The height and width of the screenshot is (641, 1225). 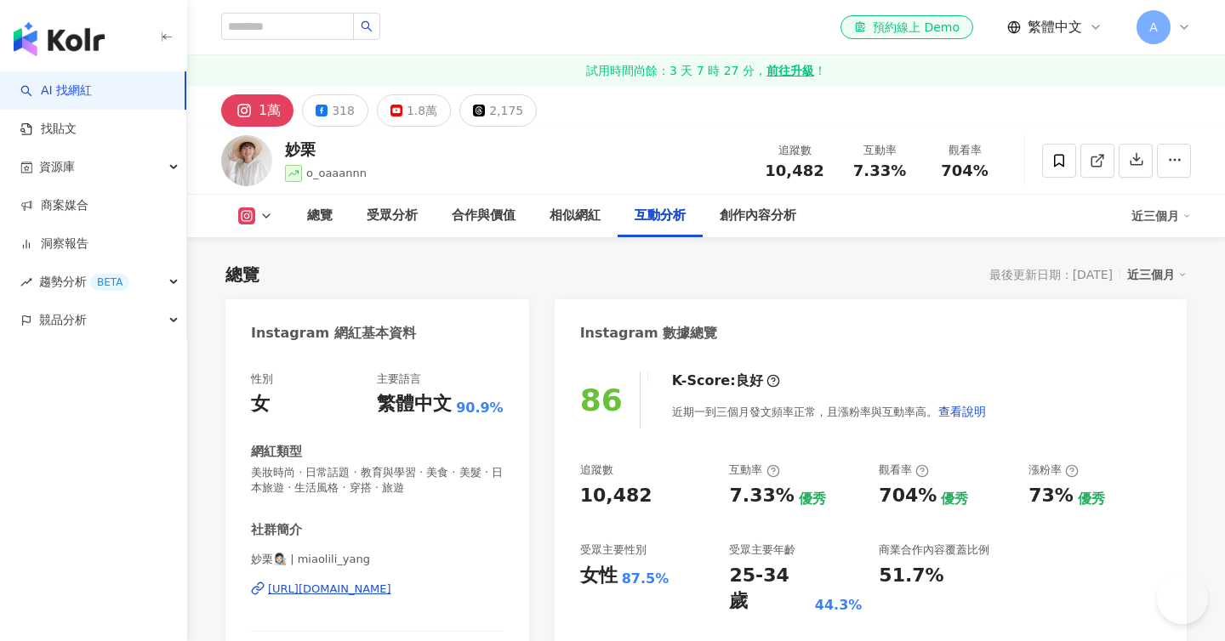 What do you see at coordinates (247, 161) in the screenshot?
I see `img: KOL Avatar` at bounding box center [247, 161].